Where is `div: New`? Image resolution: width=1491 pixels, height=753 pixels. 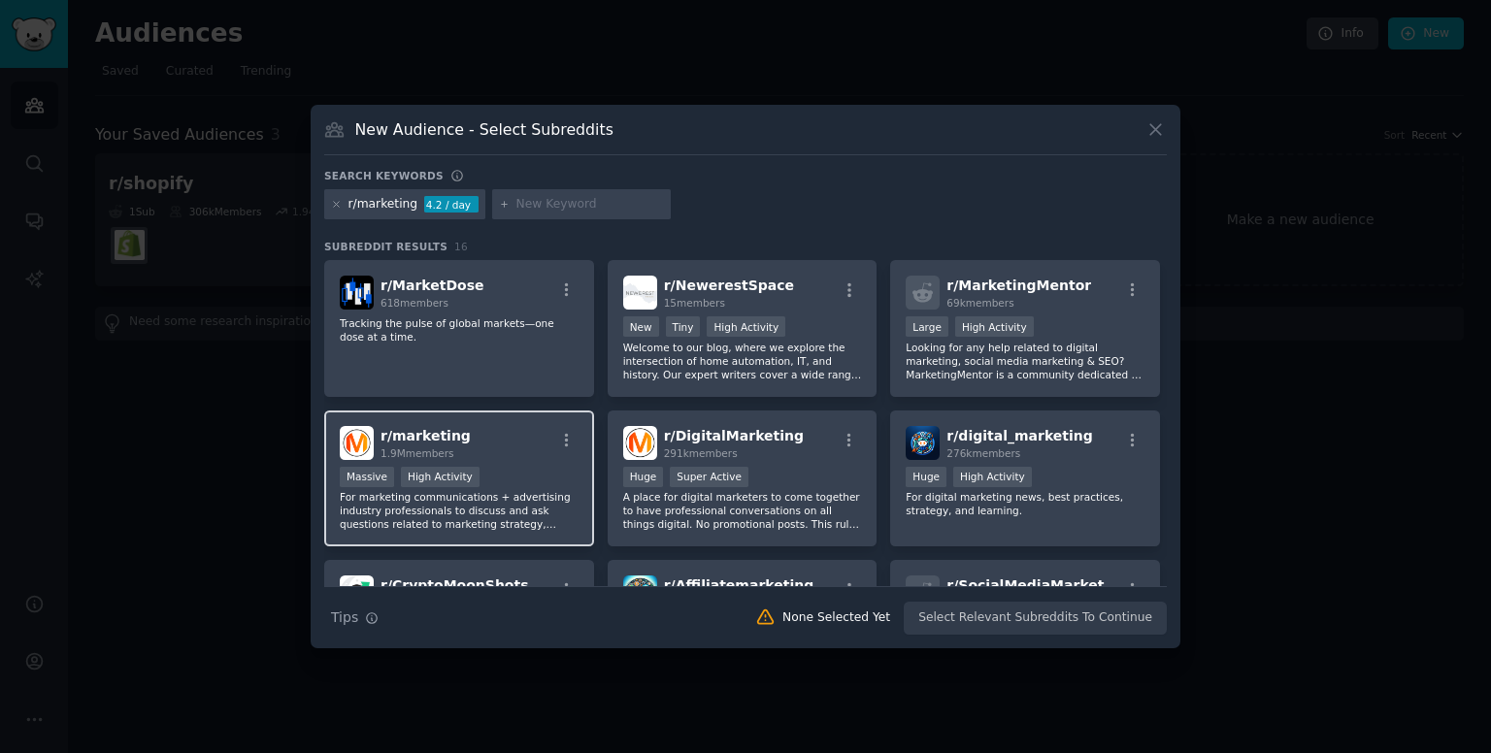
div: New is located at coordinates (641, 326).